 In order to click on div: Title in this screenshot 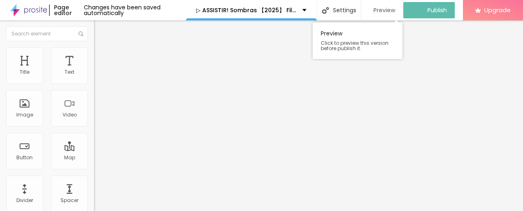, I will do `click(24, 72)`.